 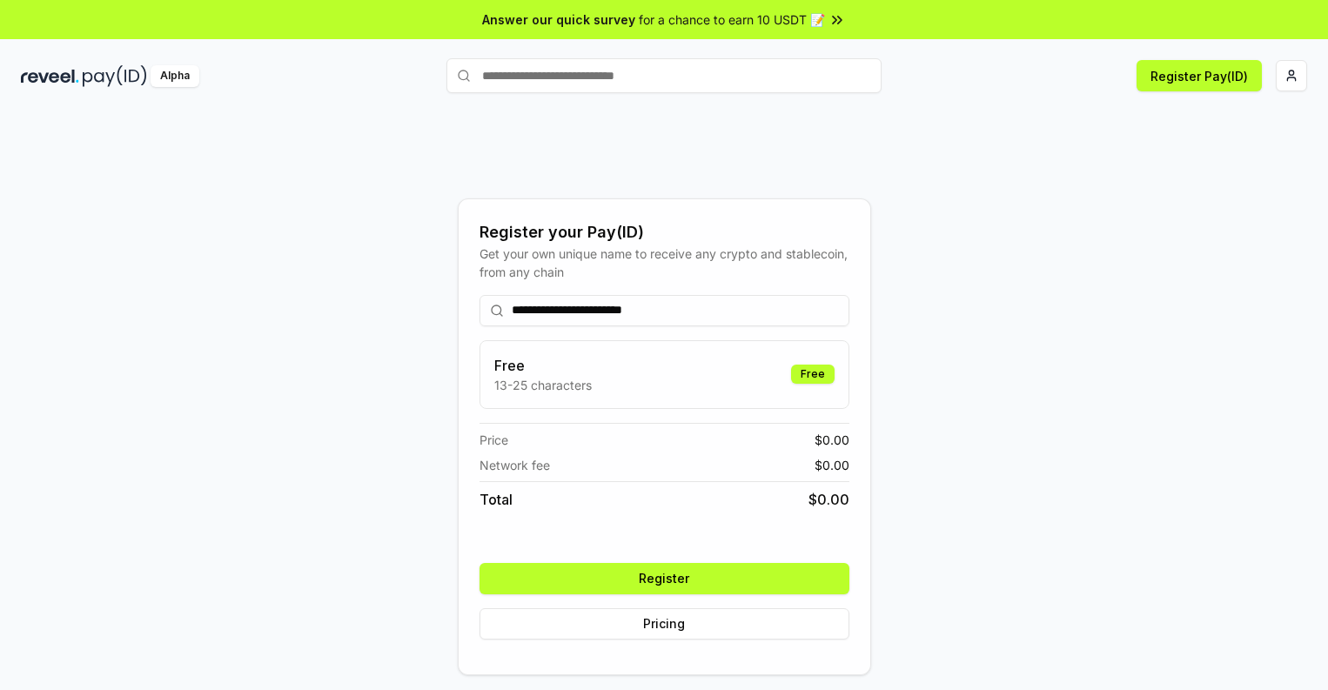 What do you see at coordinates (664, 624) in the screenshot?
I see `button: Pricing` at bounding box center [664, 624].